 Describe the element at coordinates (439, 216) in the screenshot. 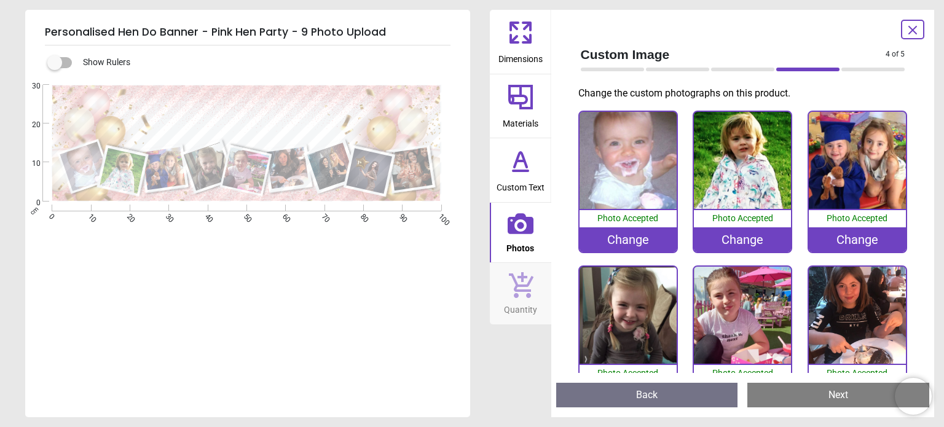

I see `span: 100` at that location.